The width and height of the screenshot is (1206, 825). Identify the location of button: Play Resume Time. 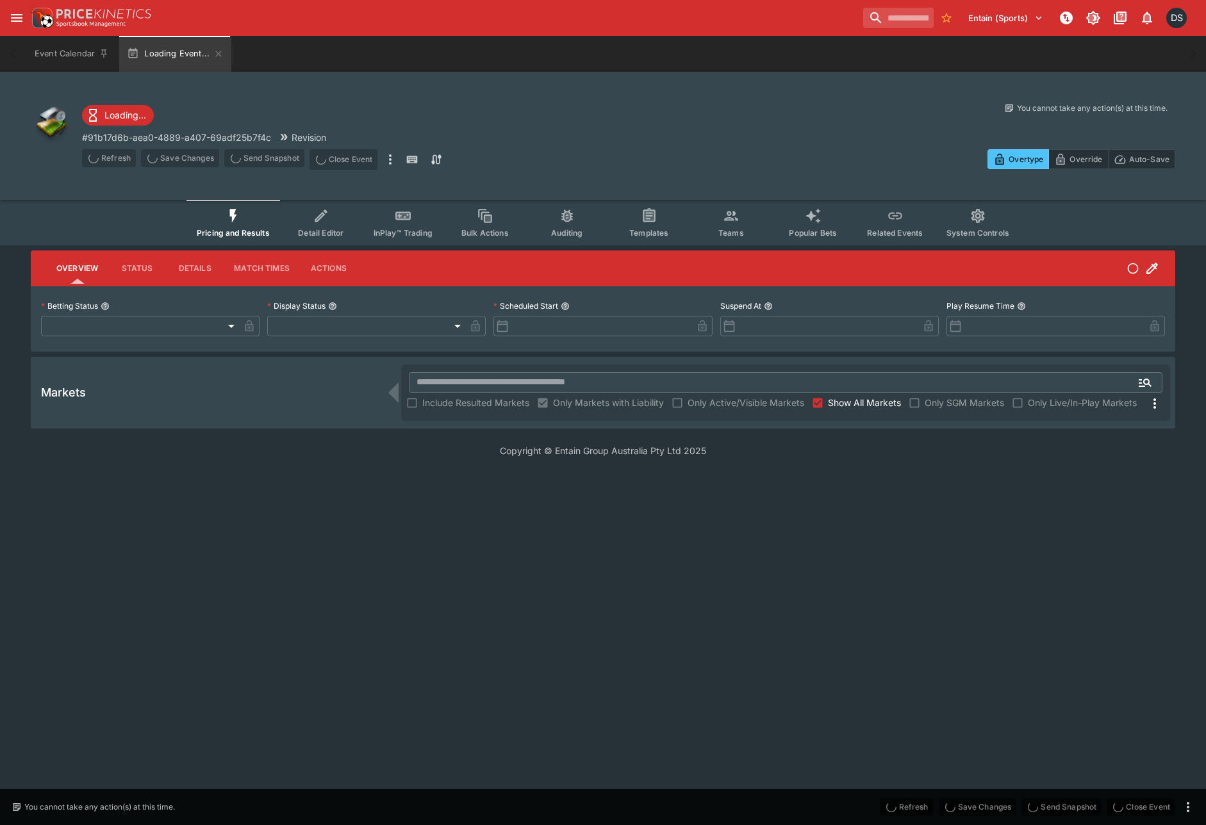
(1022, 306).